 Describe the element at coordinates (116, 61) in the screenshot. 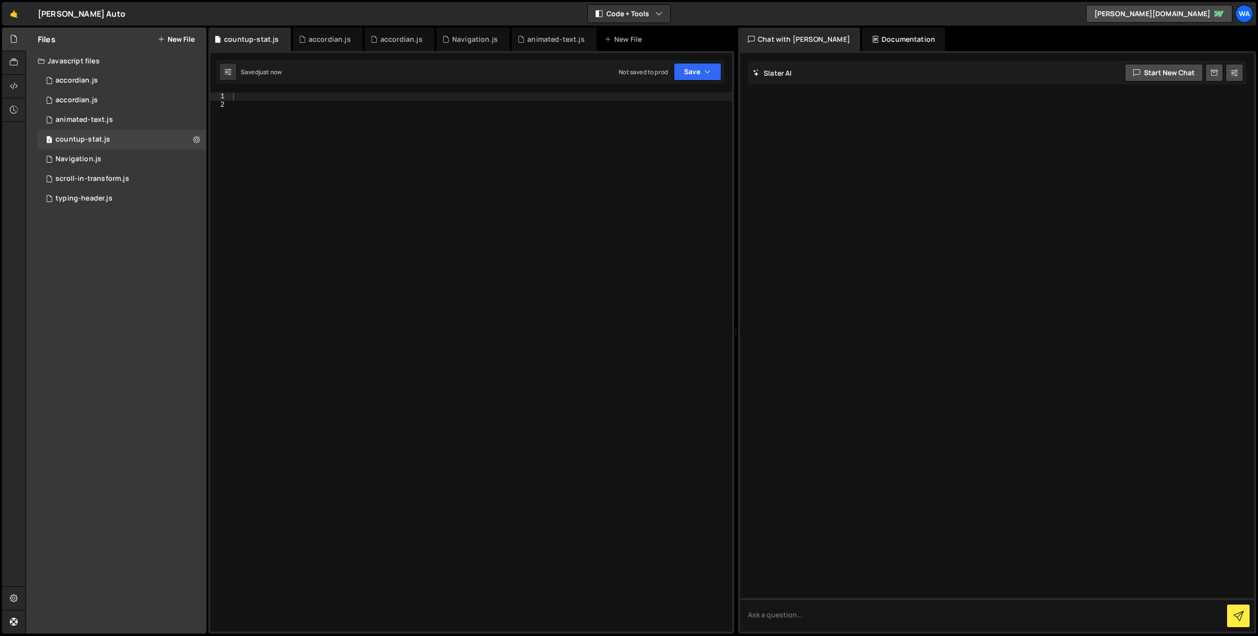

I see `div: Javascript files` at that location.